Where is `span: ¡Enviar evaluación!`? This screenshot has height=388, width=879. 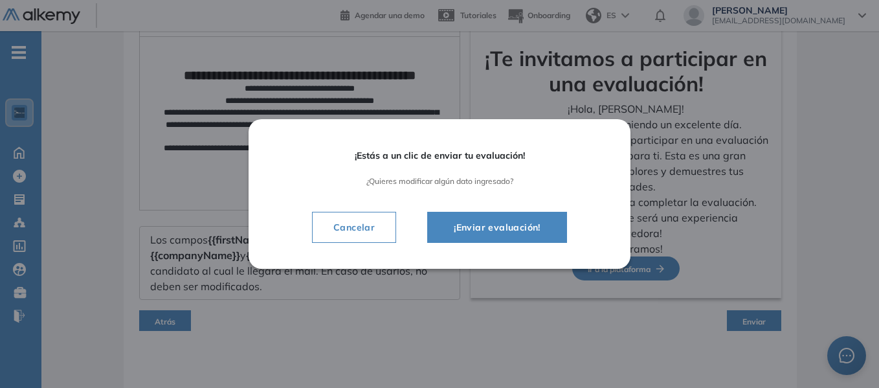 span: ¡Enviar evaluación! is located at coordinates (497, 227).